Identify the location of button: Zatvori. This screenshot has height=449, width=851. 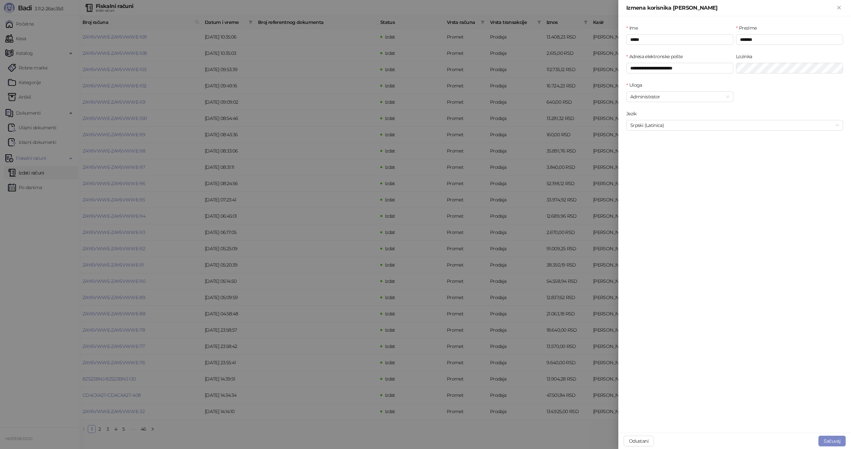
(840, 8).